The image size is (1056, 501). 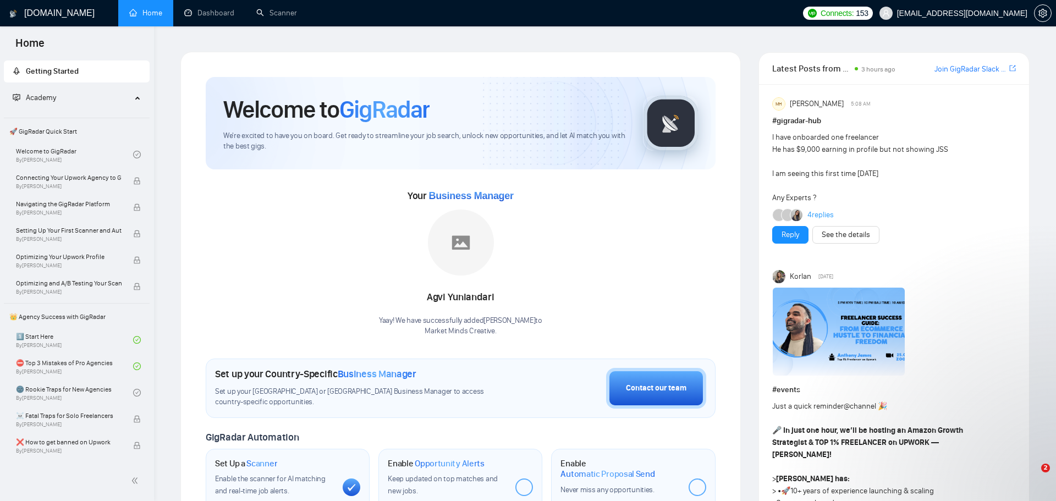 I want to click on span: 2, so click(x=1046, y=468).